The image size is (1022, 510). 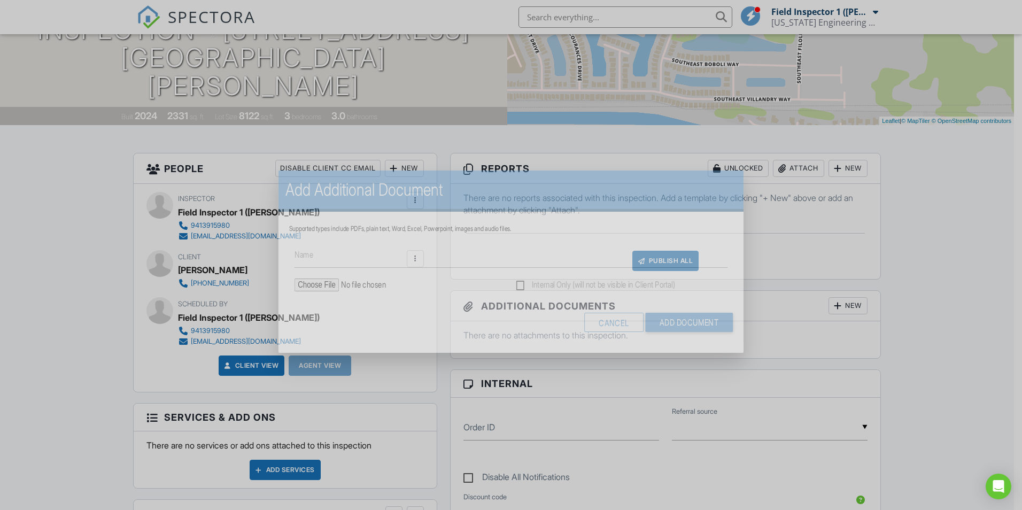 I want to click on div: Supported types include PDFs, plain text, Word, Excel, Powerpoint, images and audio files., so click(x=511, y=229).